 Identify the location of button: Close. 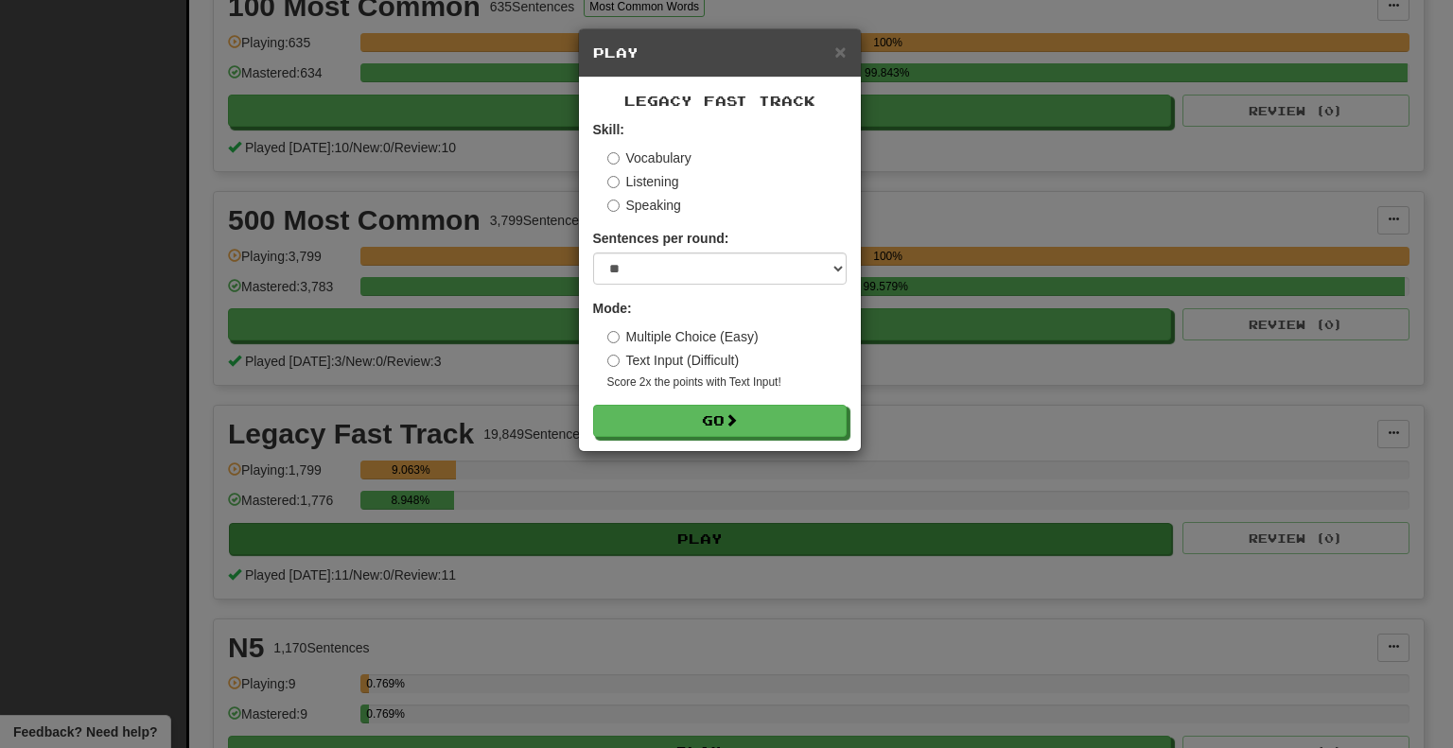
(840, 51).